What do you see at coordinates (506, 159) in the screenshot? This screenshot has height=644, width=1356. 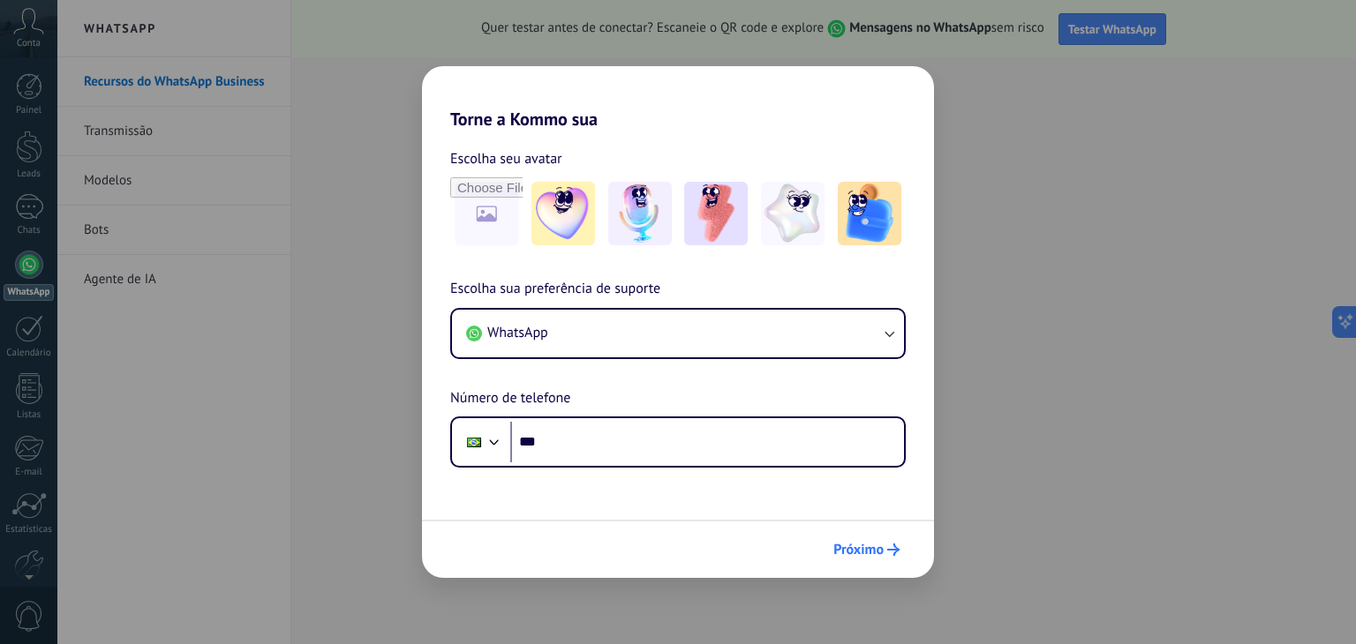 I see `span: Escolha seu avatar` at bounding box center [506, 159].